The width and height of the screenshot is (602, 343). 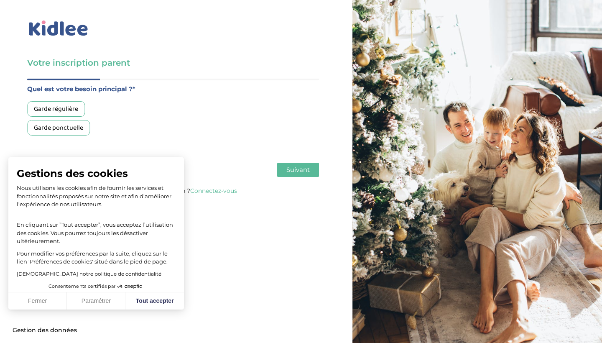 What do you see at coordinates (59, 28) in the screenshot?
I see `img: logo_kidlee_bleu` at bounding box center [59, 28].